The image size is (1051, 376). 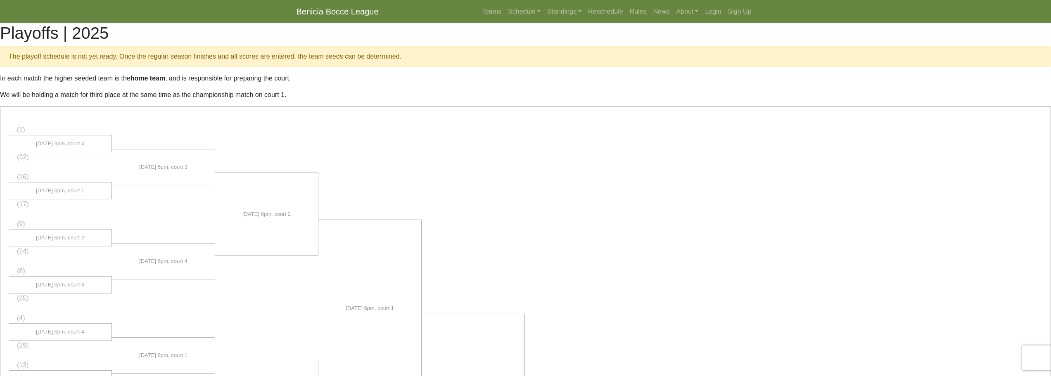 I want to click on span: (9), so click(x=21, y=224).